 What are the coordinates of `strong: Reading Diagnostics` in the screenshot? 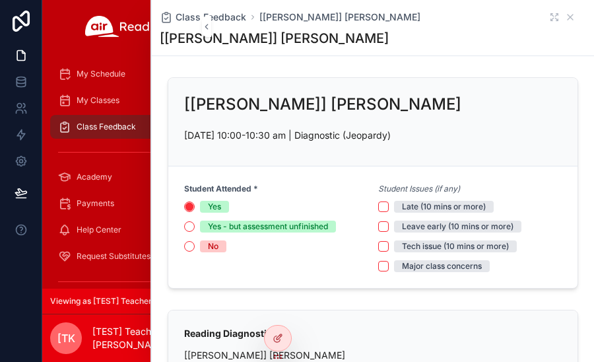 It's located at (231, 333).